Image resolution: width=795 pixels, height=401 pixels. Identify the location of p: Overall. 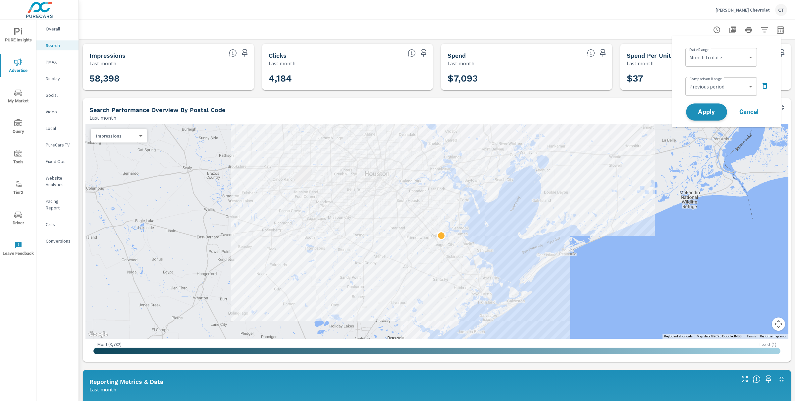
(59, 29).